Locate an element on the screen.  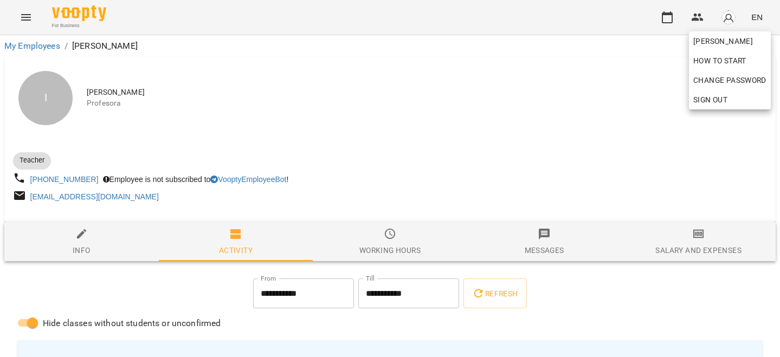
span: How to start is located at coordinates (720, 61).